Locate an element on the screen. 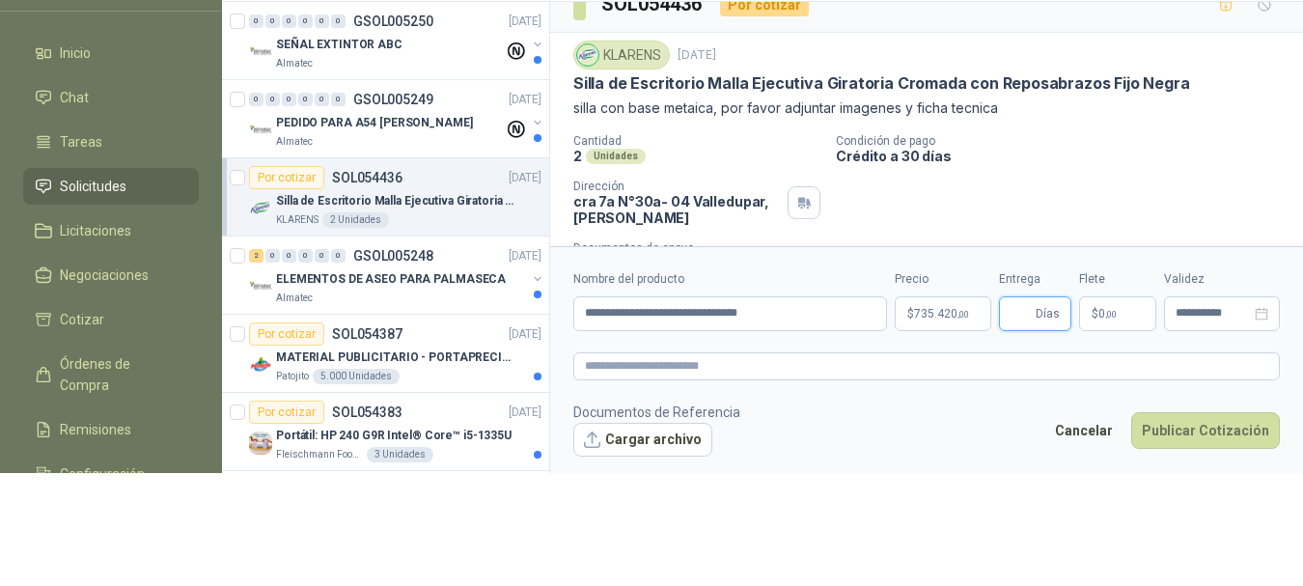 The image size is (1303, 586). div: 2 is located at coordinates (256, 256).